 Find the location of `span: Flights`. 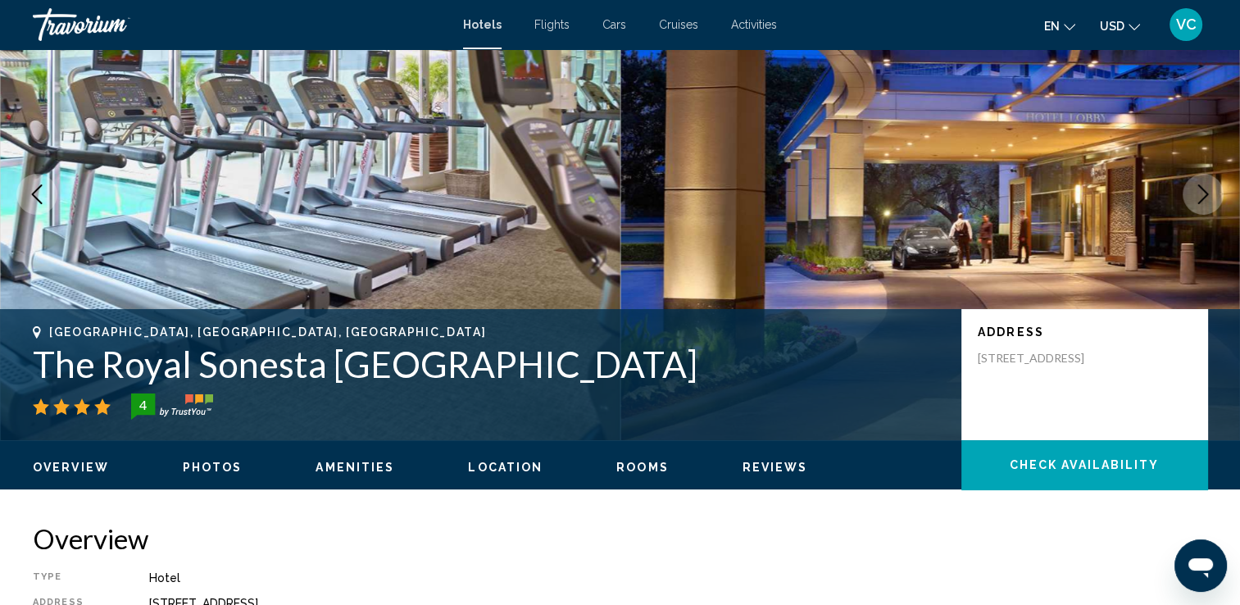

span: Flights is located at coordinates (551, 25).